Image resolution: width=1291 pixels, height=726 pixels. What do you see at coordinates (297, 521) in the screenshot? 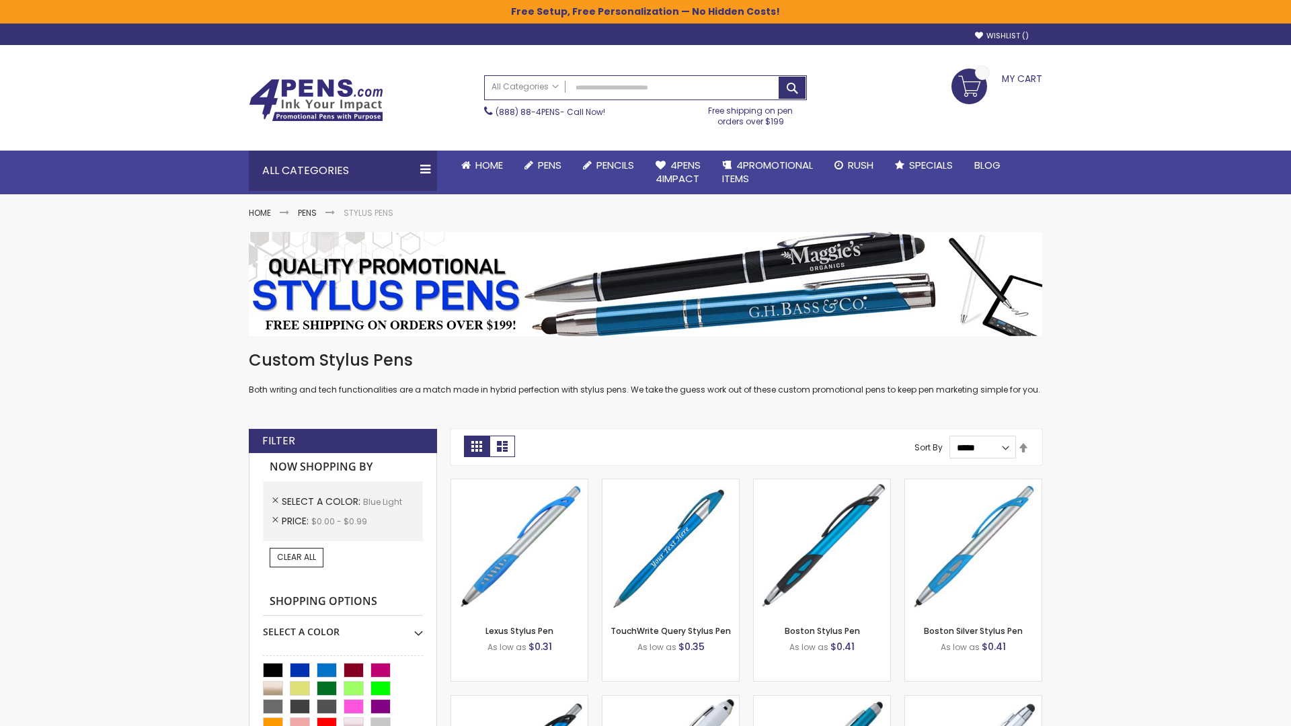
I see `span: Price` at bounding box center [297, 521].